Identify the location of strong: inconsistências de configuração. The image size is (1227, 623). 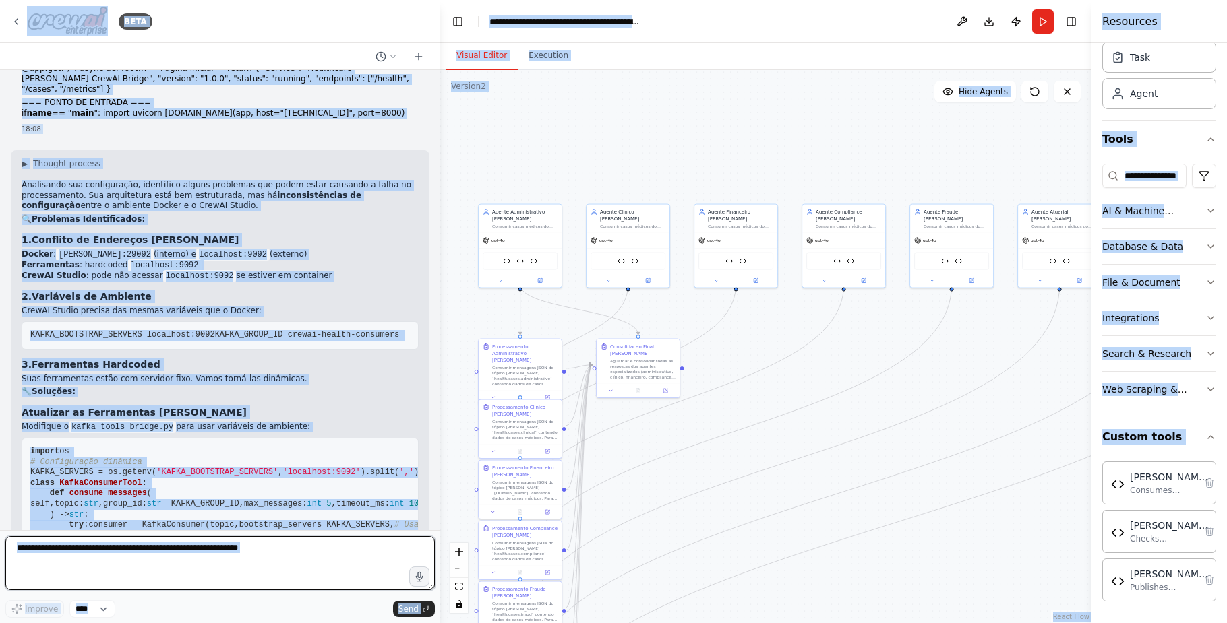
(191, 201).